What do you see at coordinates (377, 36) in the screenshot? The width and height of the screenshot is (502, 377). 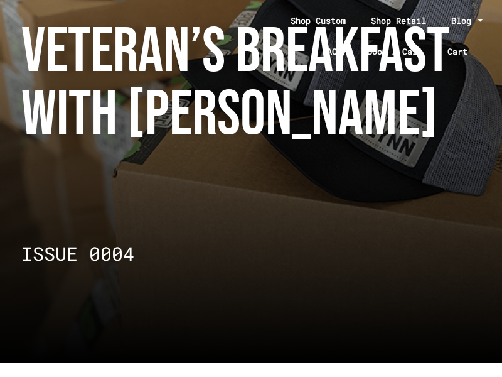 I see `nav: Menu` at bounding box center [377, 36].